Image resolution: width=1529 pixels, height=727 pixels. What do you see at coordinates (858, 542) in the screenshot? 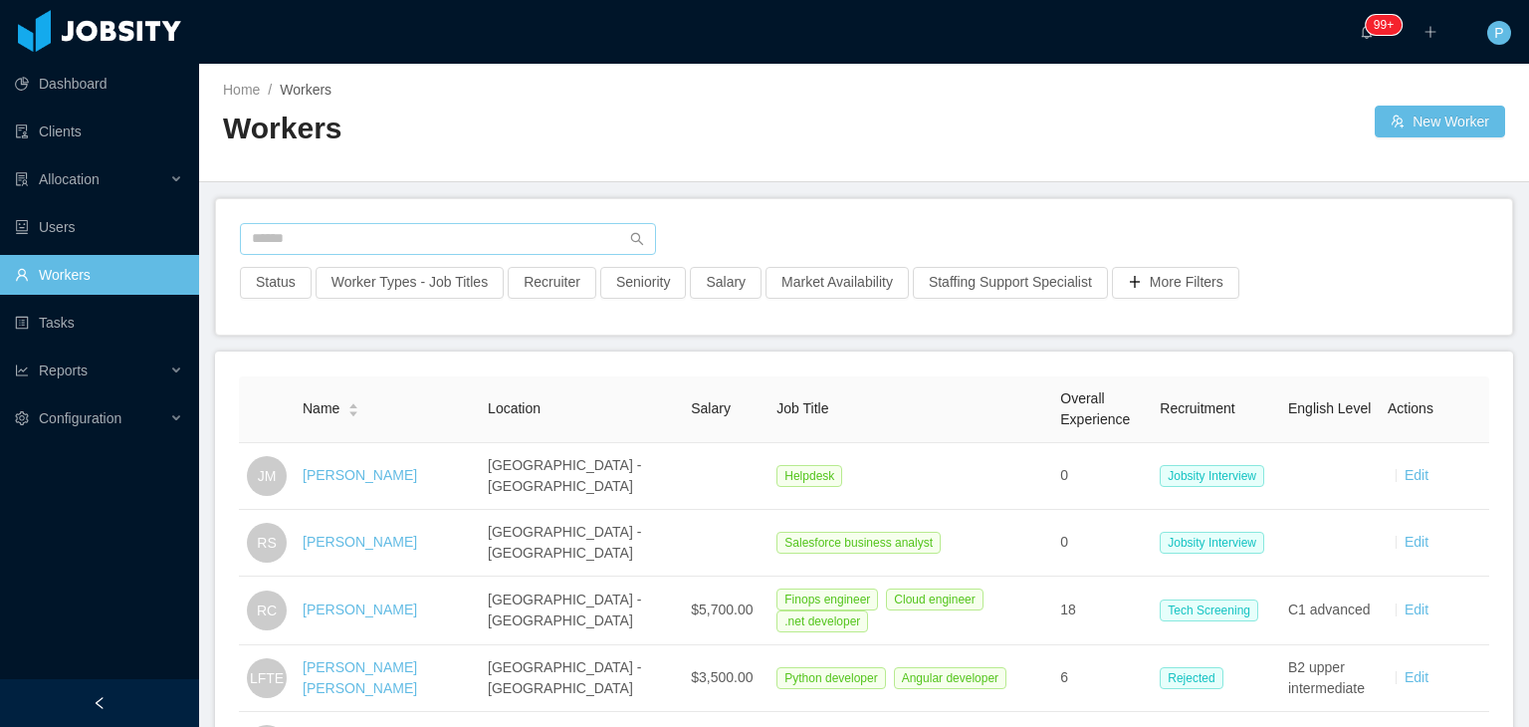
I see `span: Salesforce business analyst` at bounding box center [858, 542].